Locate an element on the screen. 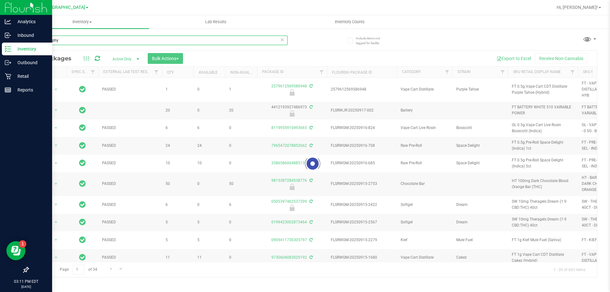 This screenshot has width=610, height=292. p: Analytics is located at coordinates (30, 22).